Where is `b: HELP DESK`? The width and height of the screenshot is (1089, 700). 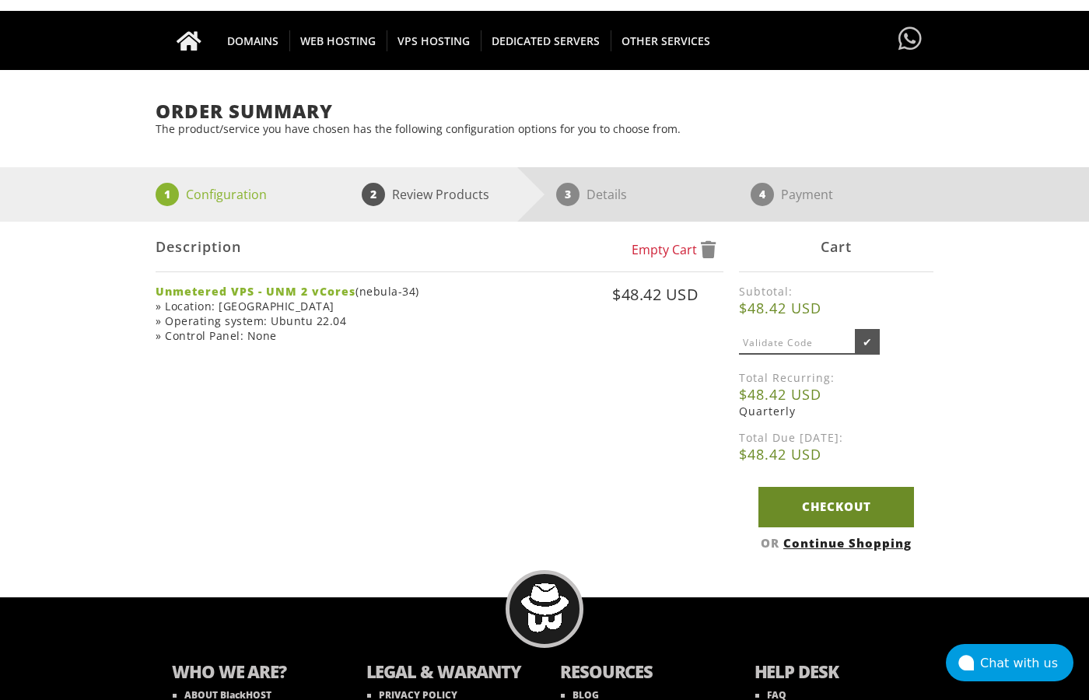
b: HELP DESK is located at coordinates (837, 673).